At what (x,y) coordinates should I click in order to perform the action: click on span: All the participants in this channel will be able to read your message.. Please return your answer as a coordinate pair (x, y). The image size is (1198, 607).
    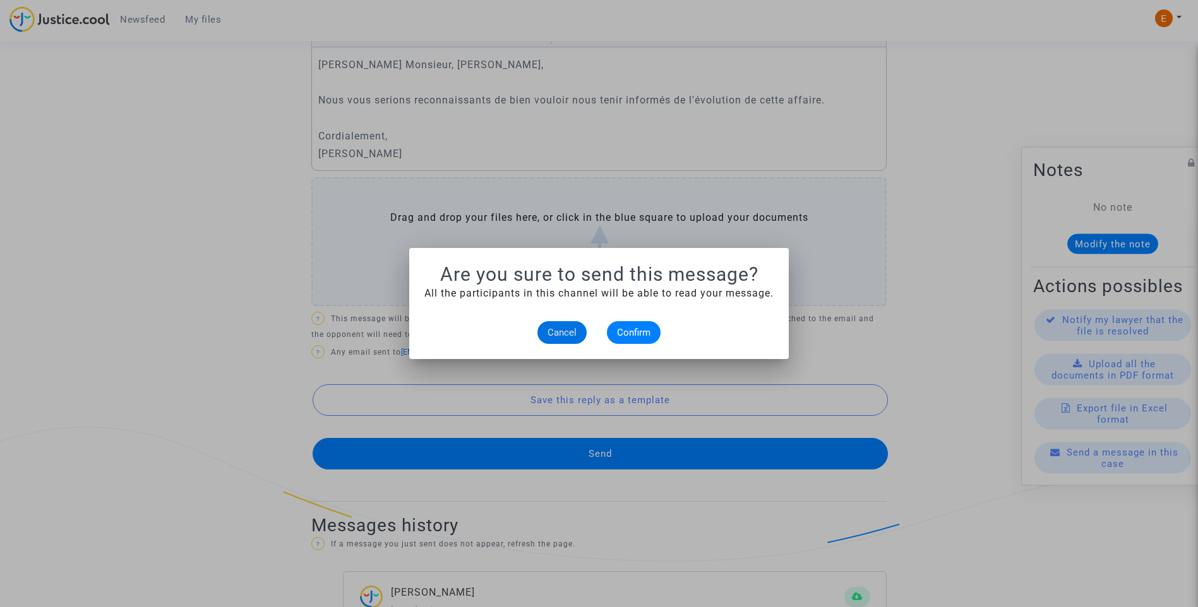
    Looking at the image, I should click on (599, 293).